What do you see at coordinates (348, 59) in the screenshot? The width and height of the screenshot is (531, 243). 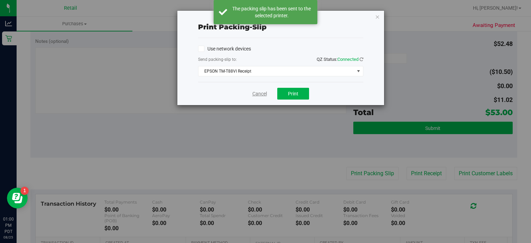 I see `span: Connected` at bounding box center [348, 59].